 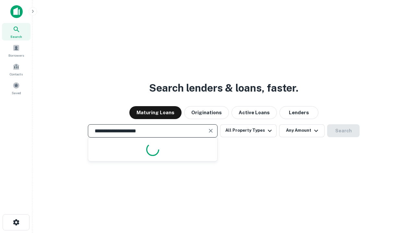 I want to click on img: capitalize-icon.png, so click(x=17, y=12).